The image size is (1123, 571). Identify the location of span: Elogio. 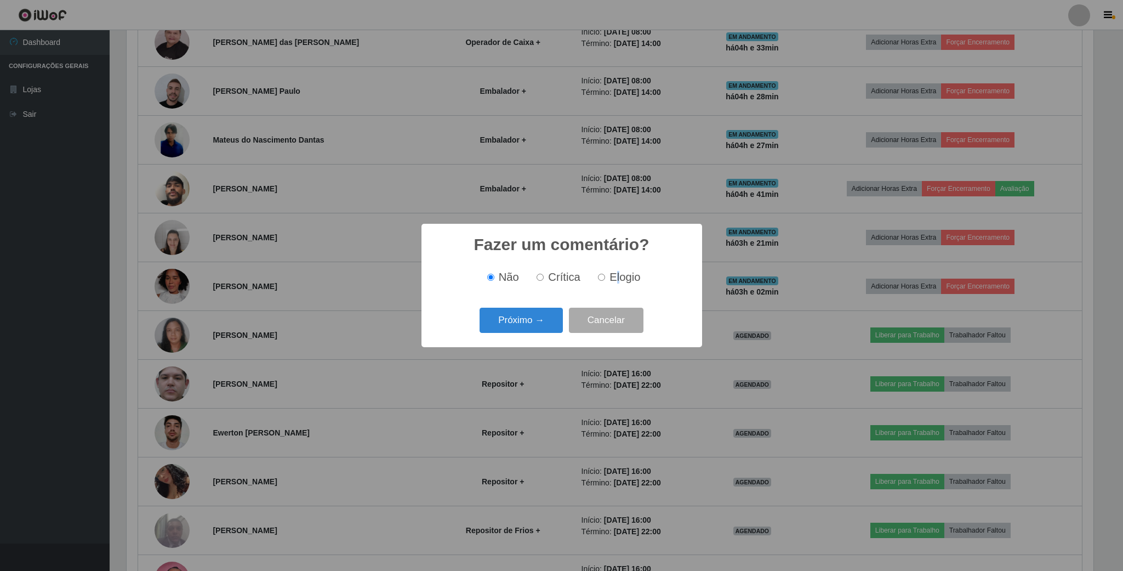
(625, 277).